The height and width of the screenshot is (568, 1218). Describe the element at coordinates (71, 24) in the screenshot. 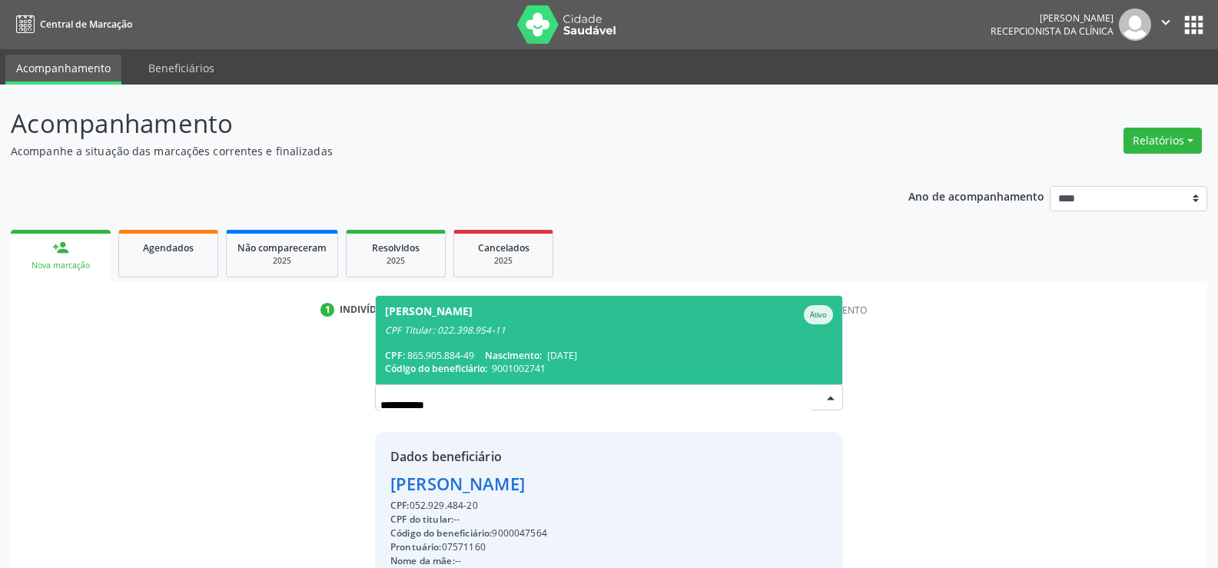

I see `a: Central de Marcação` at that location.